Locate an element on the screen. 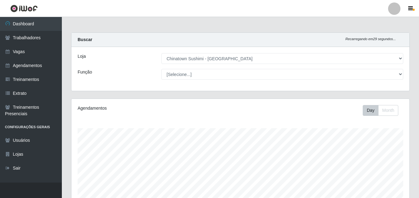 Image resolution: width=419 pixels, height=198 pixels. label: Loja is located at coordinates (82, 56).